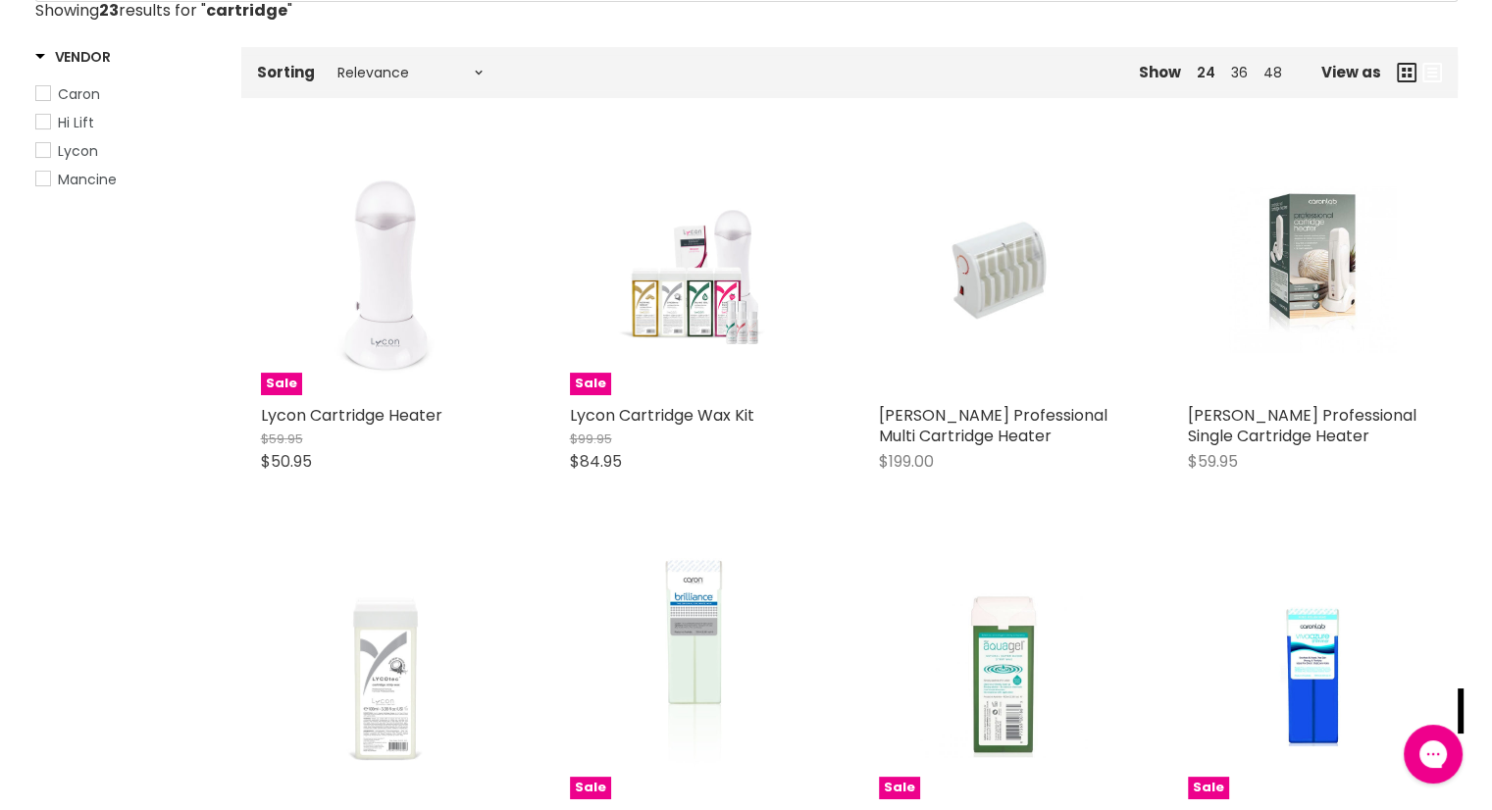 The height and width of the screenshot is (810, 1492). What do you see at coordinates (87, 180) in the screenshot?
I see `span: Mancine` at bounding box center [87, 180].